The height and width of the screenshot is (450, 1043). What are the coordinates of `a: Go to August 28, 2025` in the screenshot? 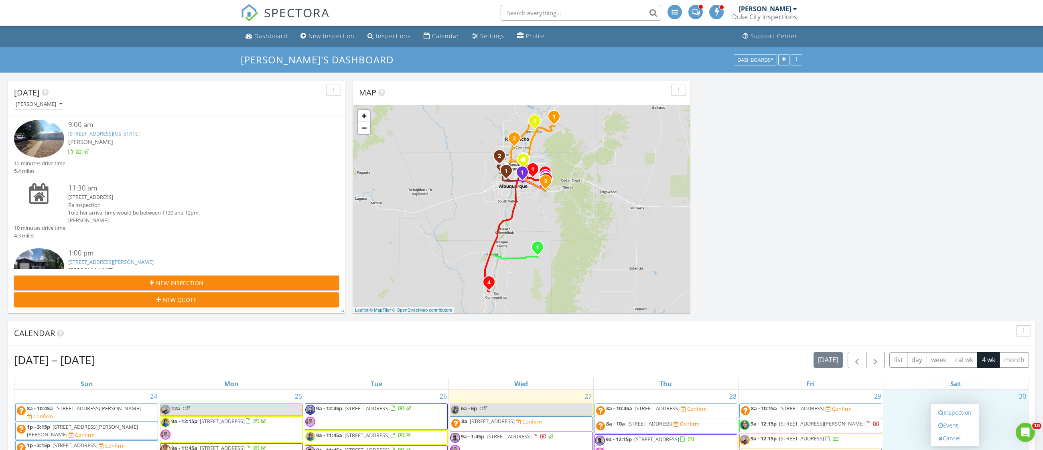 It's located at (733, 396).